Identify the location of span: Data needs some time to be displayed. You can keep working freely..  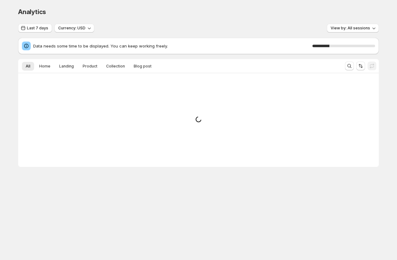
(173, 46).